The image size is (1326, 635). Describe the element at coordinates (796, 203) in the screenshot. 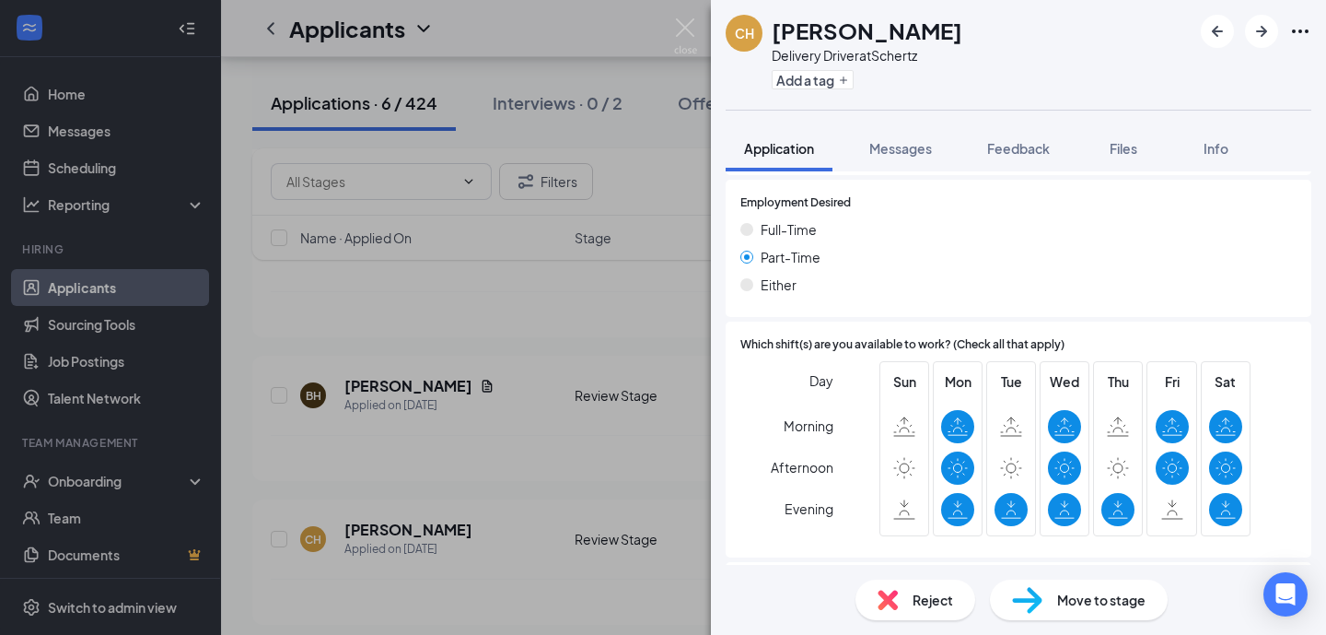

I see `span: Employment Desired` at that location.